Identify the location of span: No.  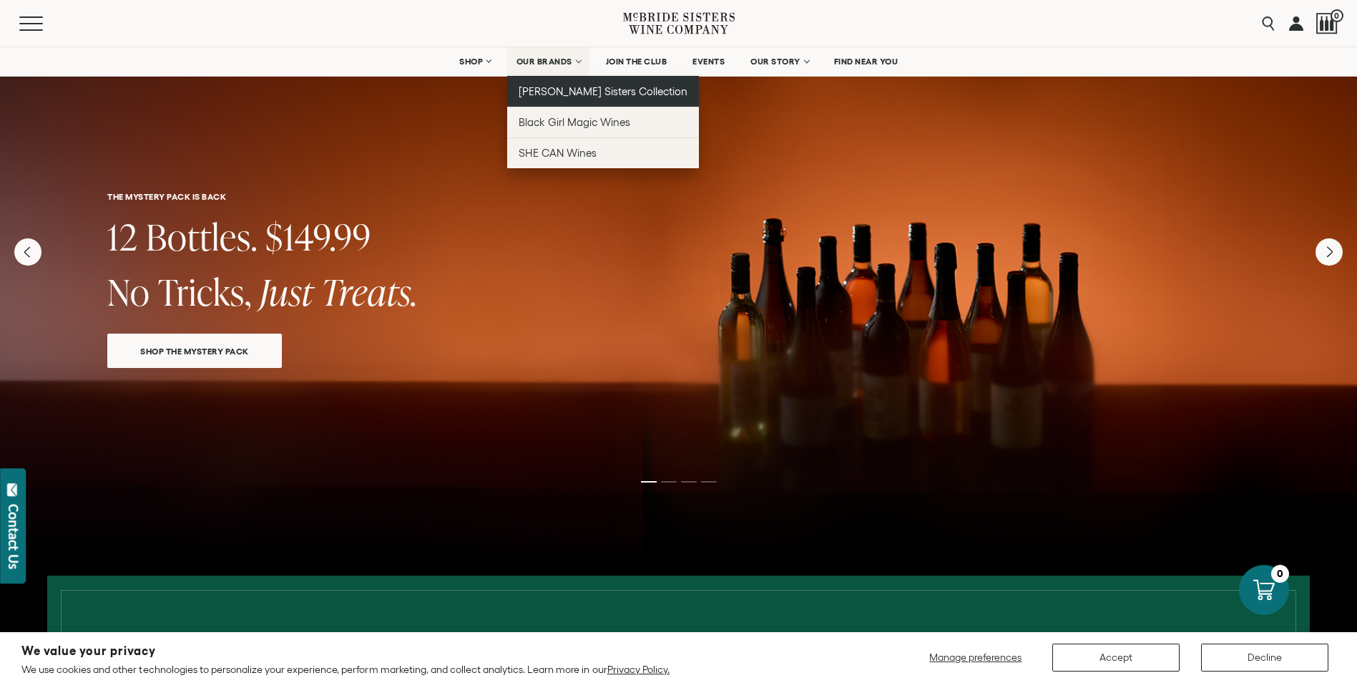
(129, 291).